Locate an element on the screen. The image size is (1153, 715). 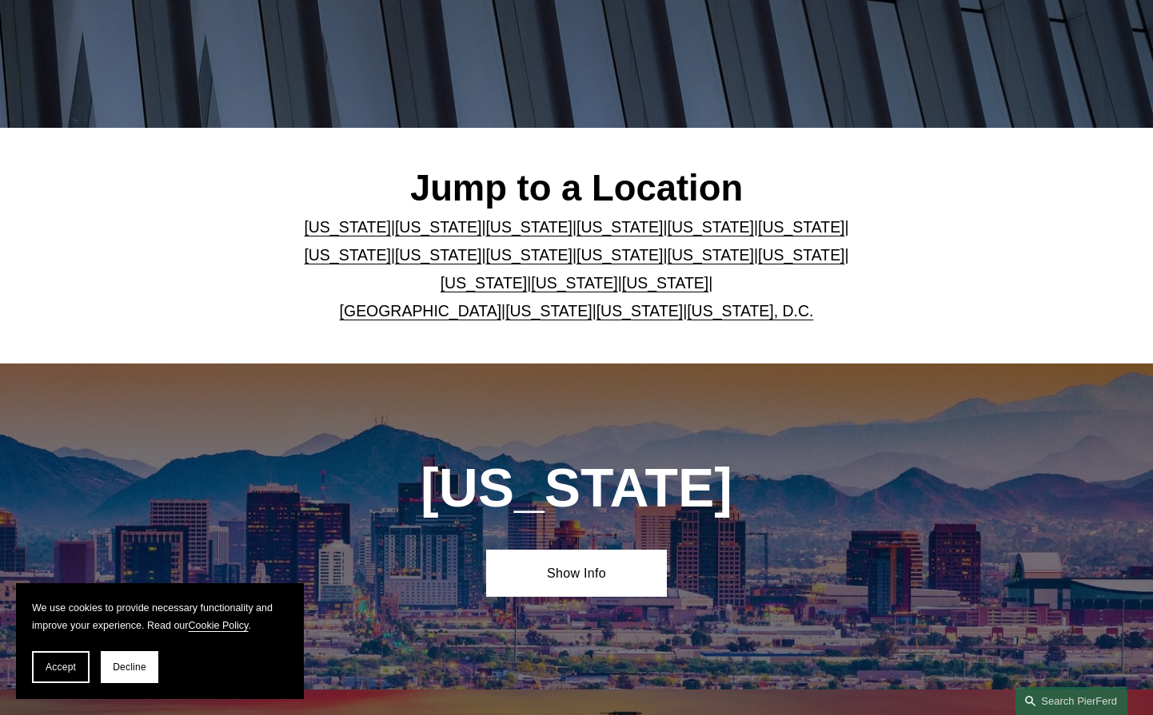
h2: Jump to a Location is located at coordinates (576, 188).